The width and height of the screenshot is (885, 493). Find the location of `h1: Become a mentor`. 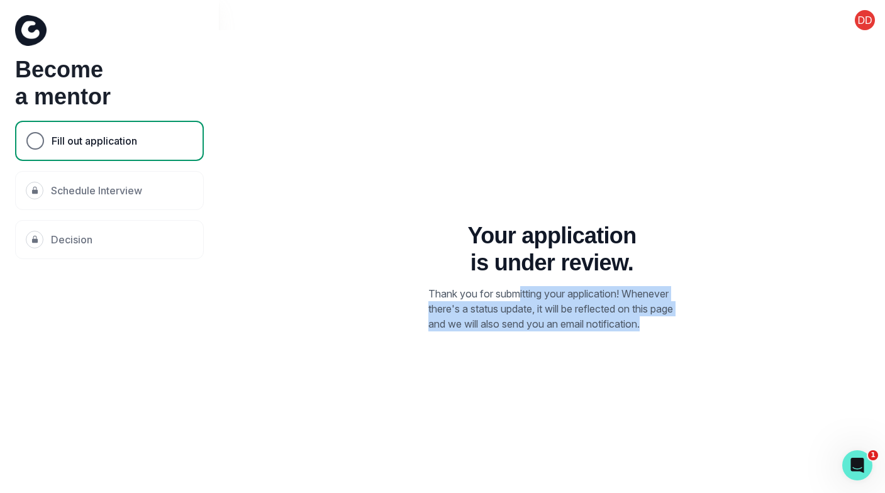

h1: Become a mentor is located at coordinates (109, 83).